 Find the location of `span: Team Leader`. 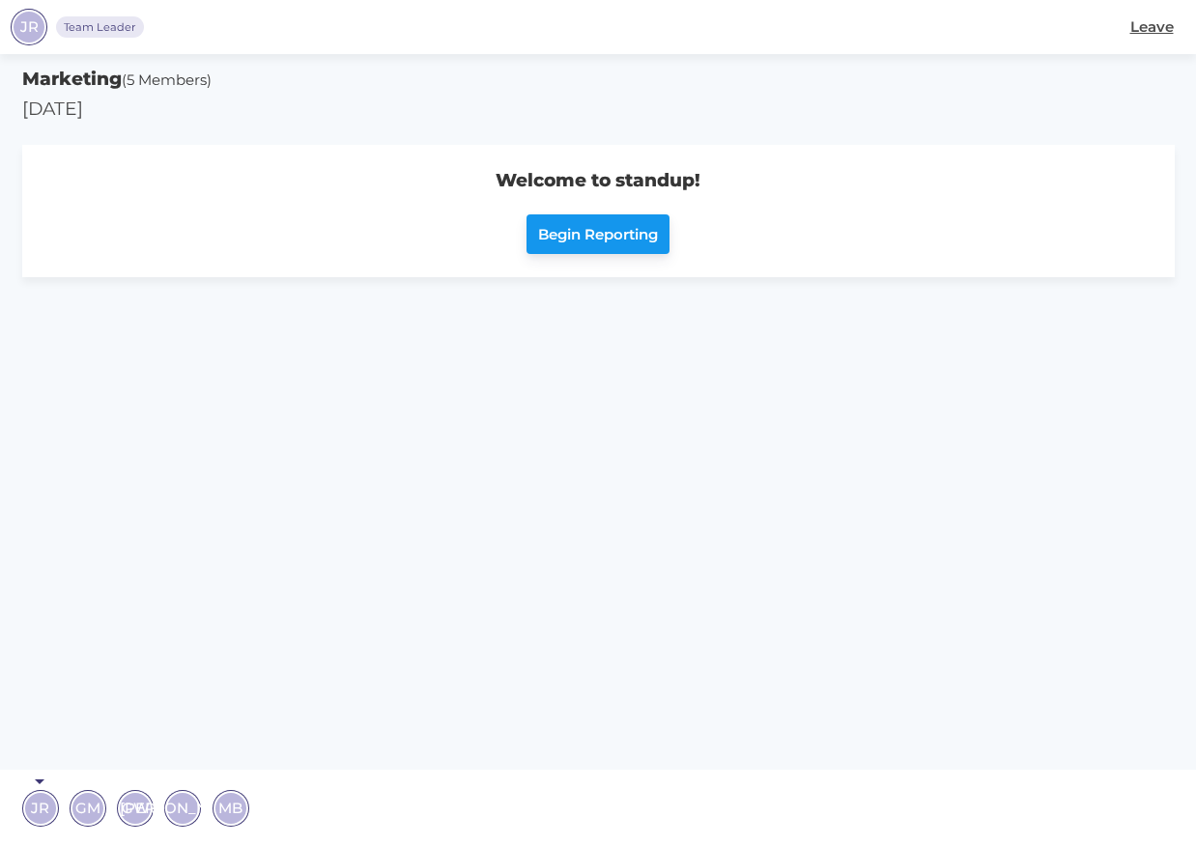

span: Team Leader is located at coordinates (100, 27).